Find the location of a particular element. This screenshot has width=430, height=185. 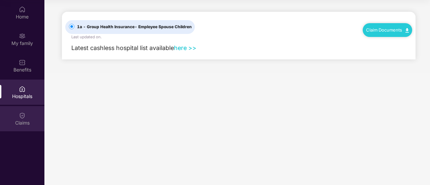

span: 1a - Group Health Insurance is located at coordinates (134, 27).